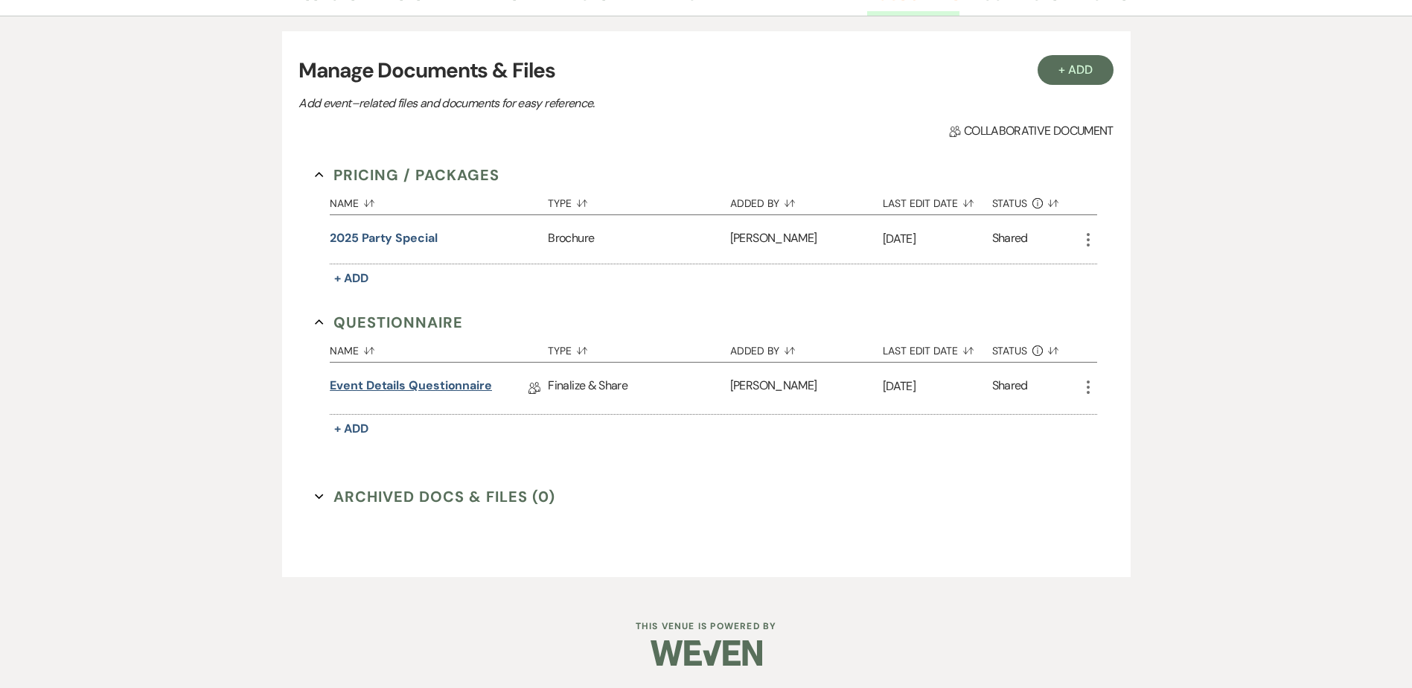 This screenshot has width=1412, height=688. Describe the element at coordinates (639, 239) in the screenshot. I see `div: Brochure` at that location.